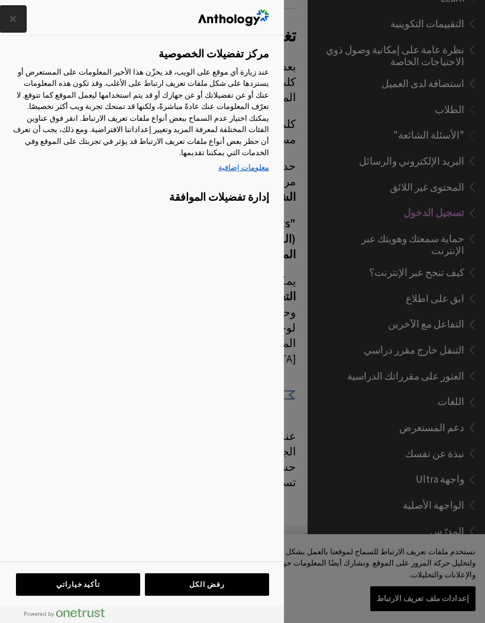 The image size is (485, 623). What do you see at coordinates (214, 54) in the screenshot?
I see `h2: مركز تفضيلات الخصوصية` at bounding box center [214, 54].